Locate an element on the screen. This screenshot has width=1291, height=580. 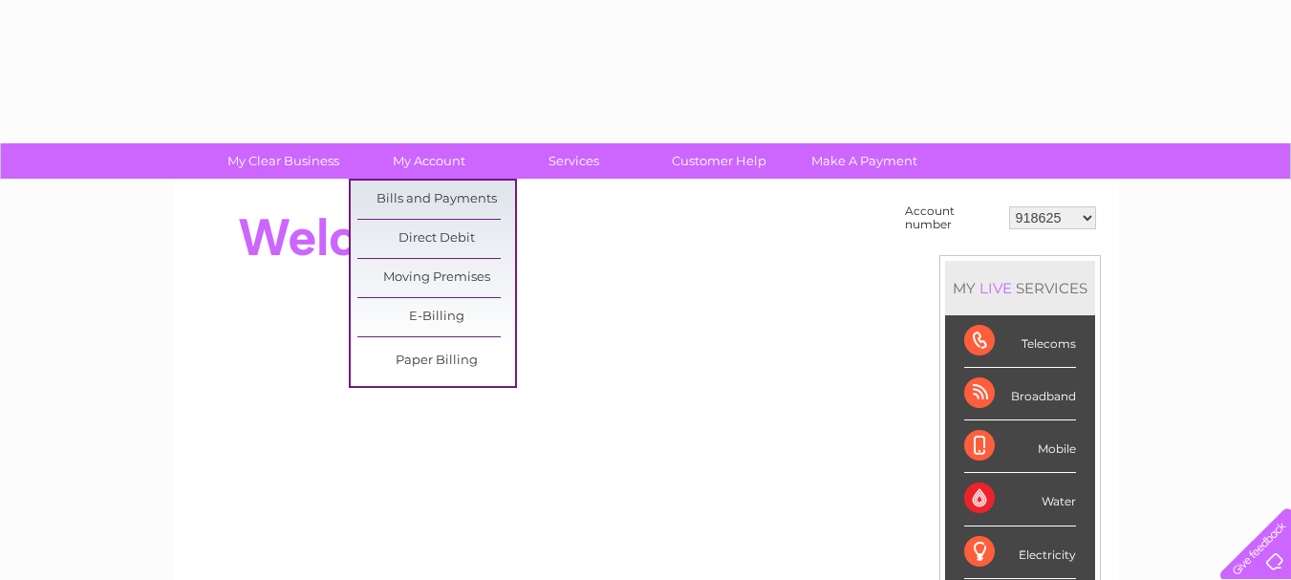
div: MY SERVICES is located at coordinates (1020, 288).